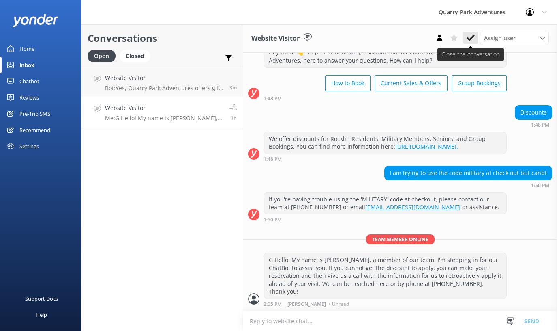 This screenshot has width=557, height=331. What do you see at coordinates (400, 239) in the screenshot?
I see `span: Team member online` at bounding box center [400, 239].